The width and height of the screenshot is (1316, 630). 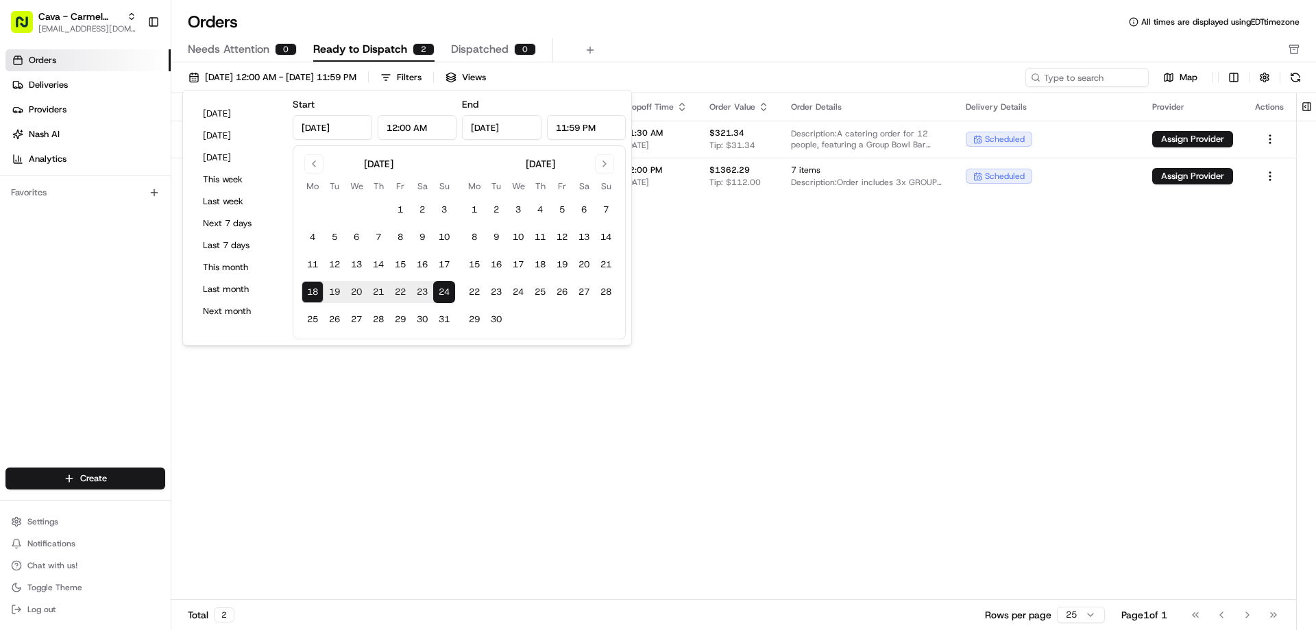 I want to click on h1: Orders, so click(x=212, y=22).